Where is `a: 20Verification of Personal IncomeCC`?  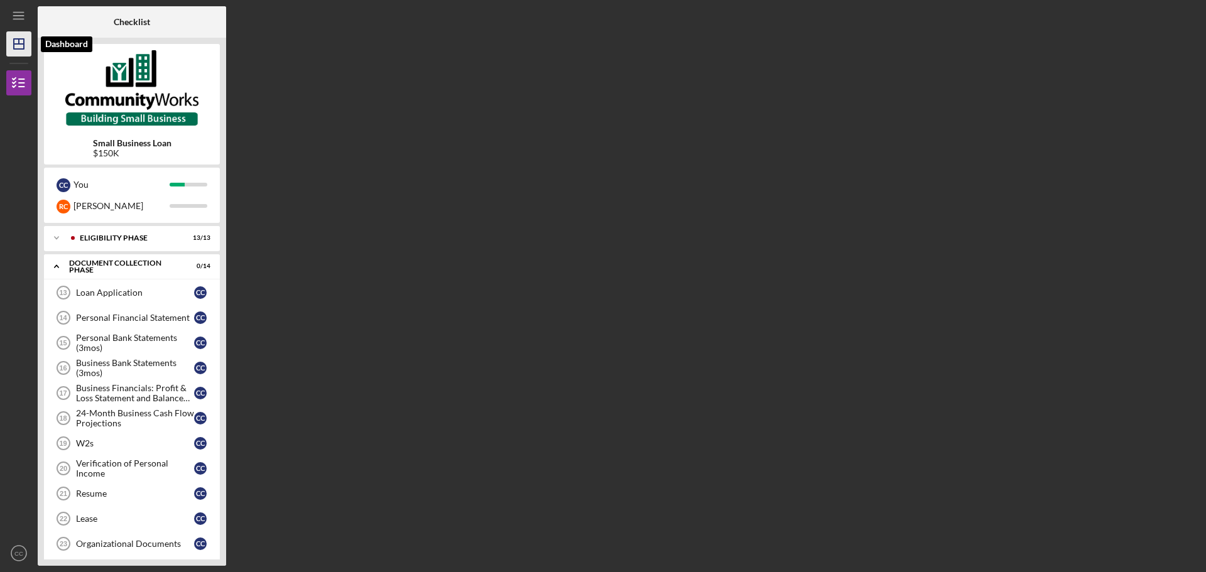 a: 20Verification of Personal IncomeCC is located at coordinates (132, 469).